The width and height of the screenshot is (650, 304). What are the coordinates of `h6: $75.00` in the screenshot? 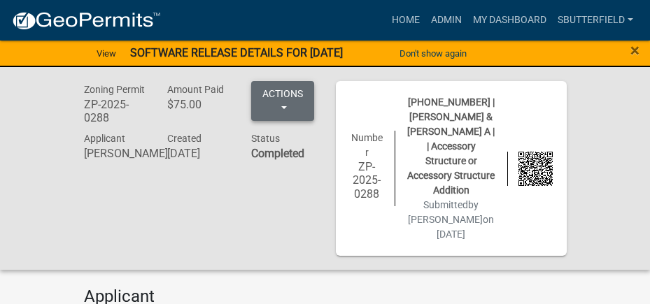 It's located at (199, 104).